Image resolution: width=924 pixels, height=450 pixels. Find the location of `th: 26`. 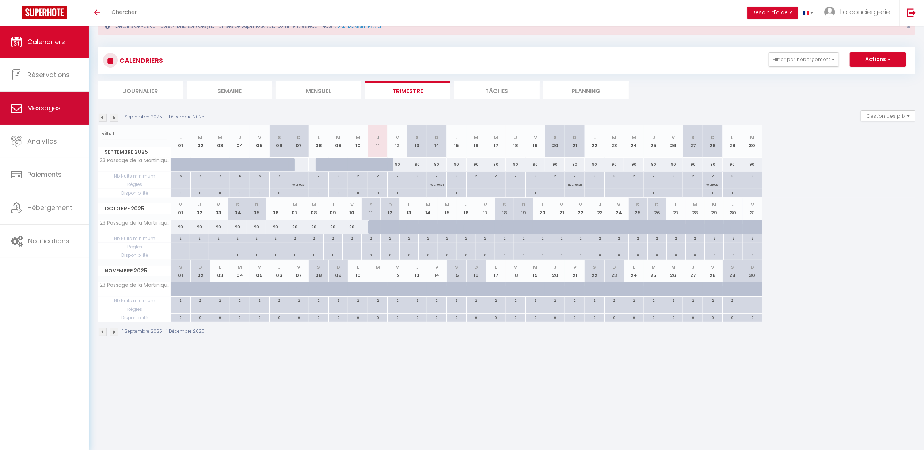

th: 26 is located at coordinates (674, 141).